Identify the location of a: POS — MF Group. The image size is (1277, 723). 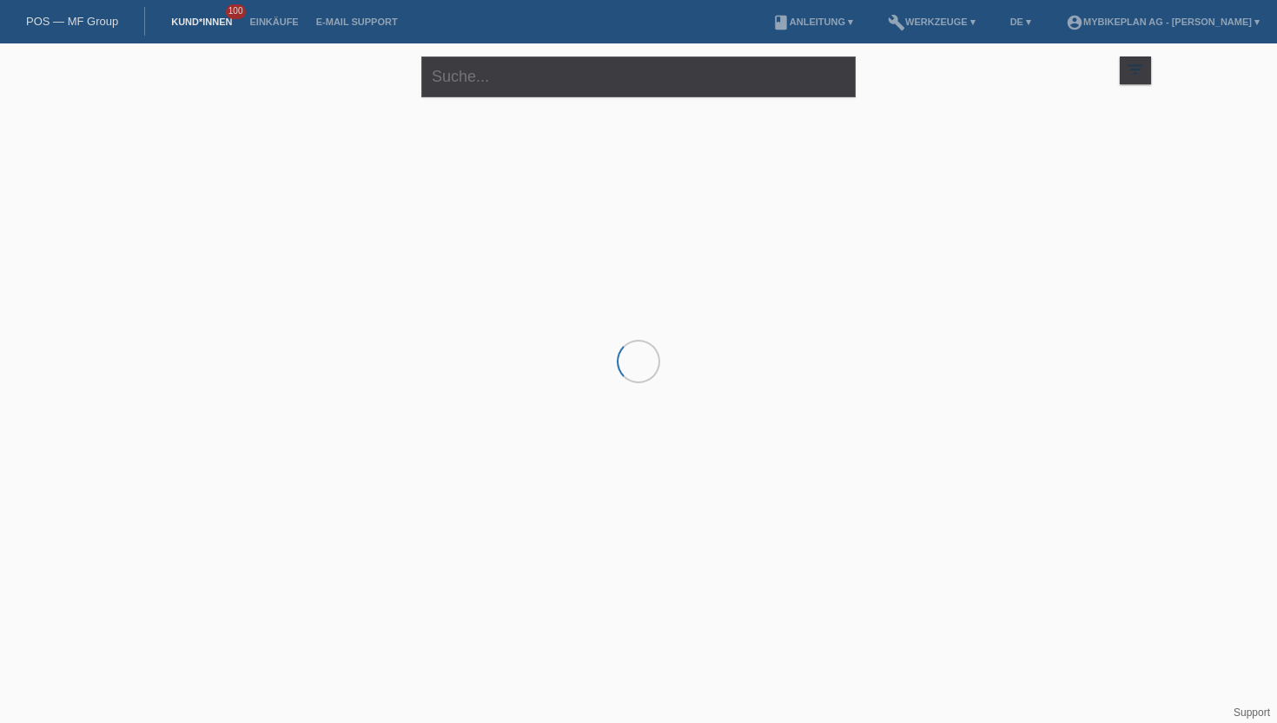
(72, 21).